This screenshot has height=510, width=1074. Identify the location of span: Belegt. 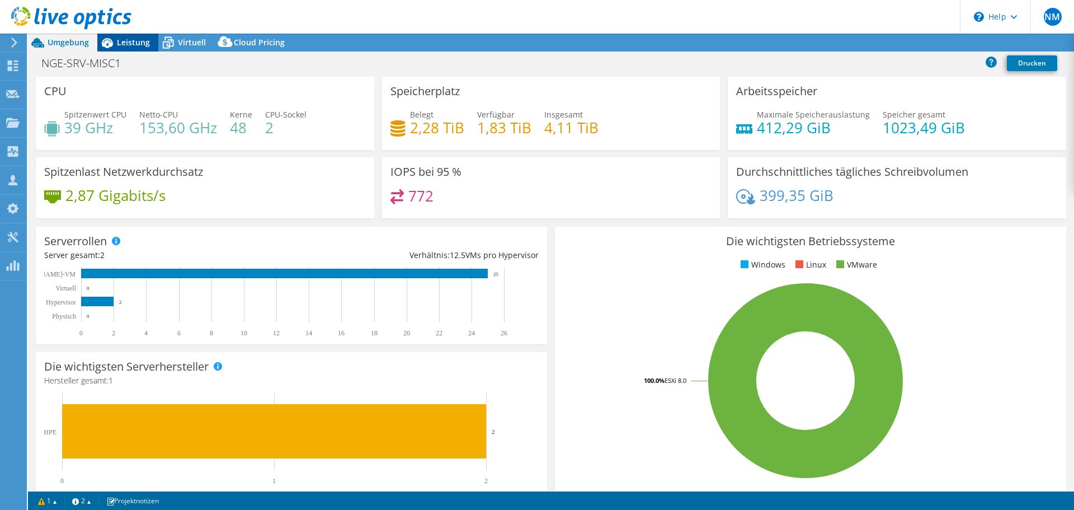
(422, 114).